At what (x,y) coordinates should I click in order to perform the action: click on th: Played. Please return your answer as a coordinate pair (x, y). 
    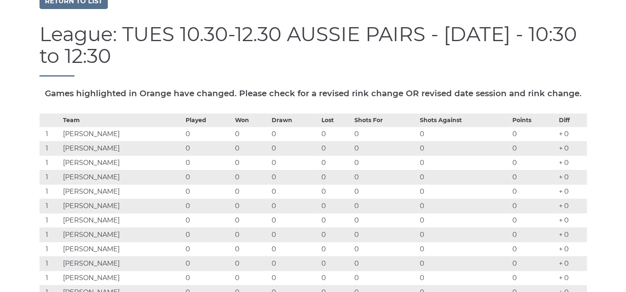
    Looking at the image, I should click on (208, 120).